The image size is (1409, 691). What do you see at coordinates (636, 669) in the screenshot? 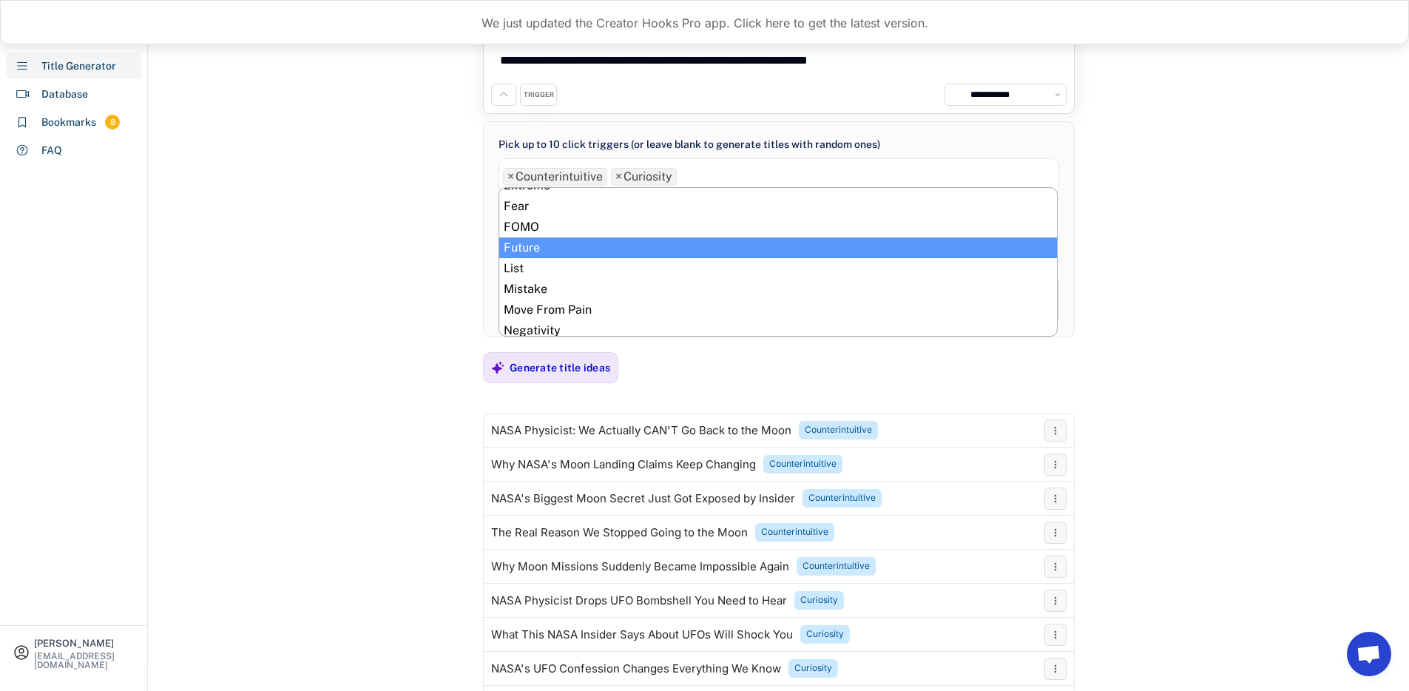
I see `div: NASA's UFO Confession Changes Everything We Know` at bounding box center [636, 669].